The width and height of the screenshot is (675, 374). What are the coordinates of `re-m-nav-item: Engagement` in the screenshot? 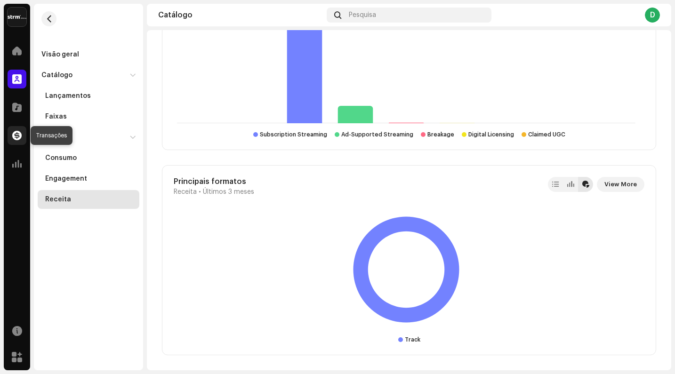 It's located at (89, 179).